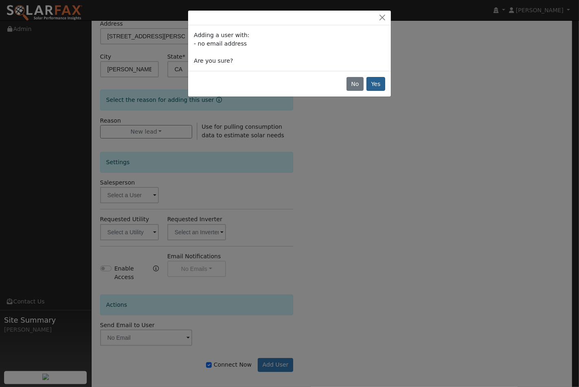  I want to click on span: Are you sure?, so click(213, 61).